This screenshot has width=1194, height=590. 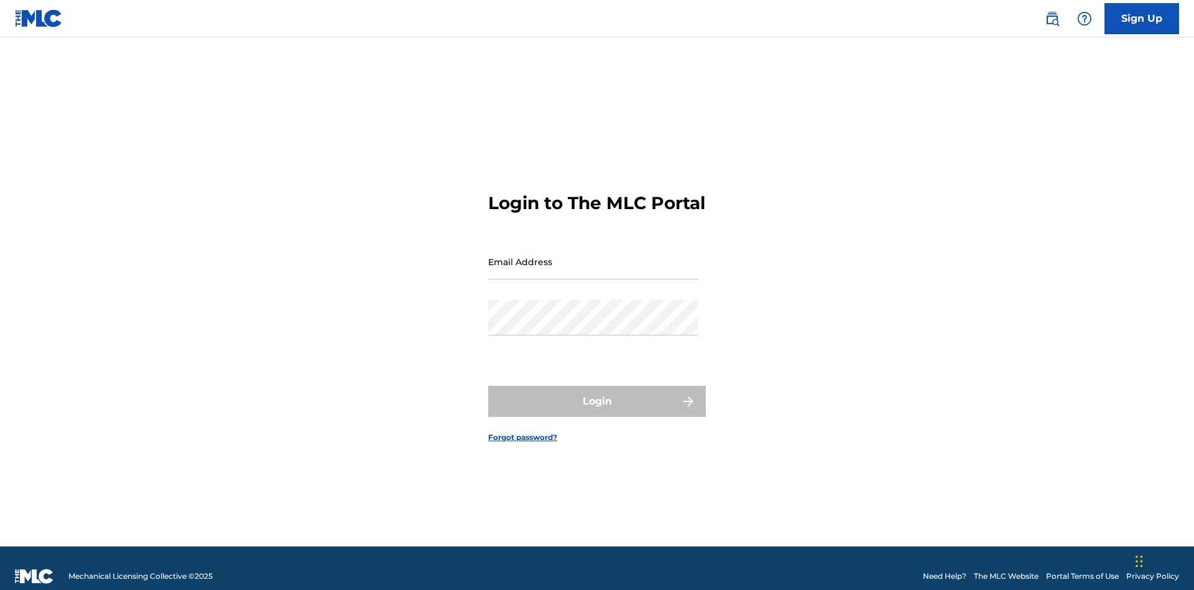 I want to click on h3: Login to The MLC Portal, so click(x=596, y=203).